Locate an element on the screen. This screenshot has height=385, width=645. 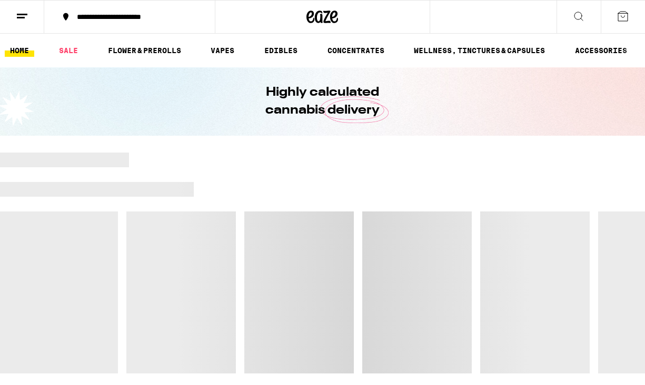
a: SALE is located at coordinates (68, 51).